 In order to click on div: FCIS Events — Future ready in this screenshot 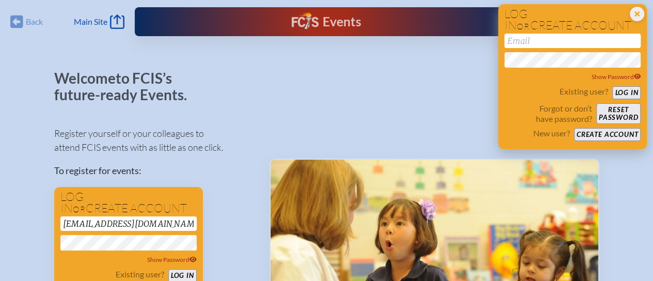, I will do `click(327, 22)`.